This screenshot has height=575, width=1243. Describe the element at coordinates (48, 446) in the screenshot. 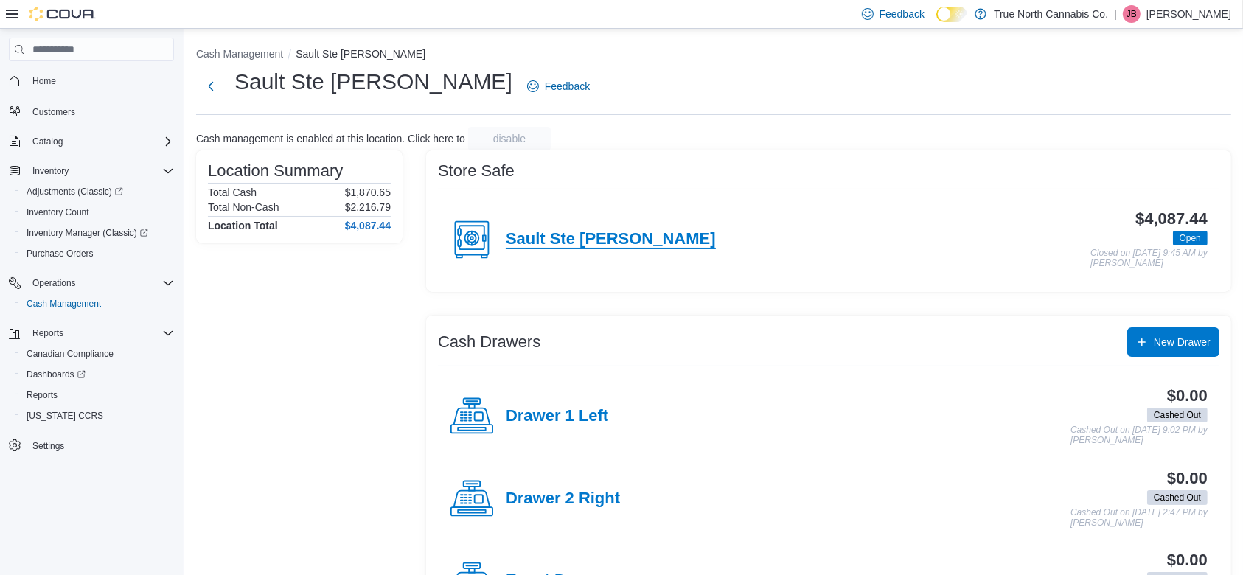

I see `span: Settings` at that location.